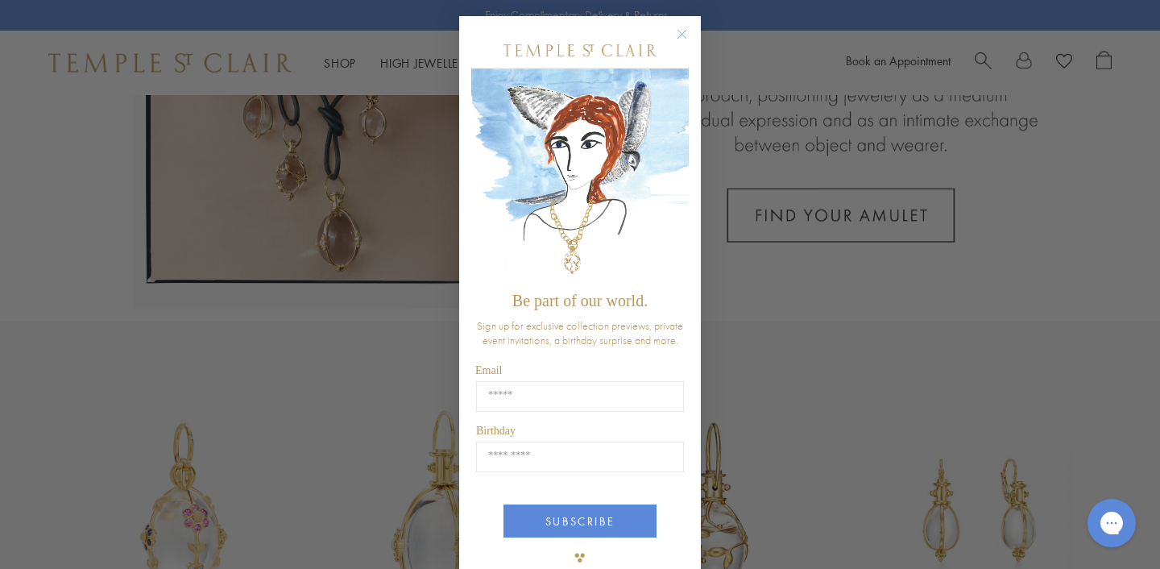 The width and height of the screenshot is (1160, 569). Describe the element at coordinates (580, 520) in the screenshot. I see `button: SUBSCRIBE` at that location.